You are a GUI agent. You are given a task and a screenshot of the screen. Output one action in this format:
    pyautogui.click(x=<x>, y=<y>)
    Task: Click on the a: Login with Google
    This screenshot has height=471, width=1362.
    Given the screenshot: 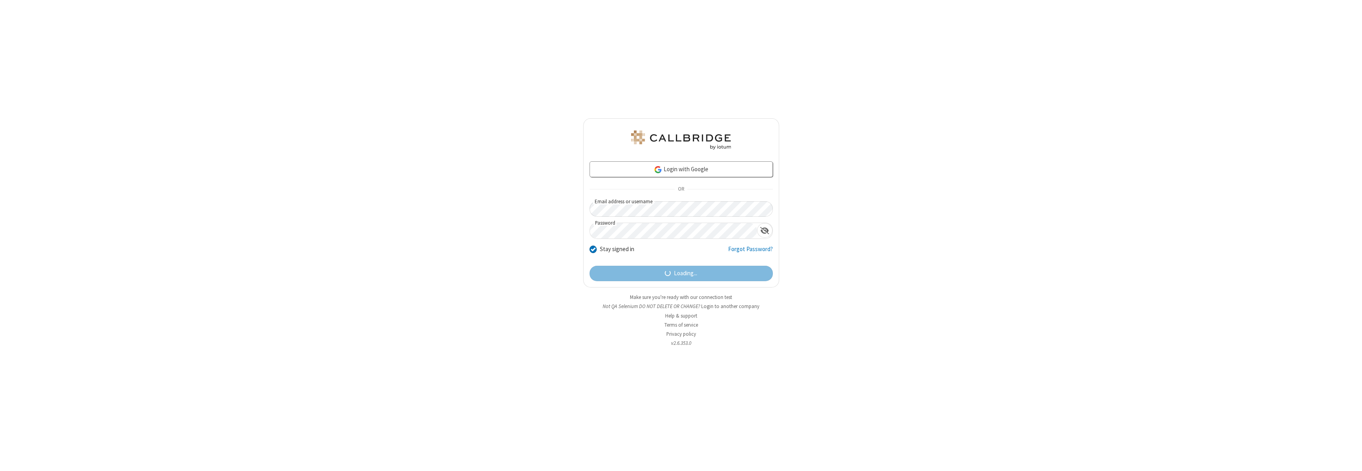 What is the action you would take?
    pyautogui.click(x=681, y=169)
    